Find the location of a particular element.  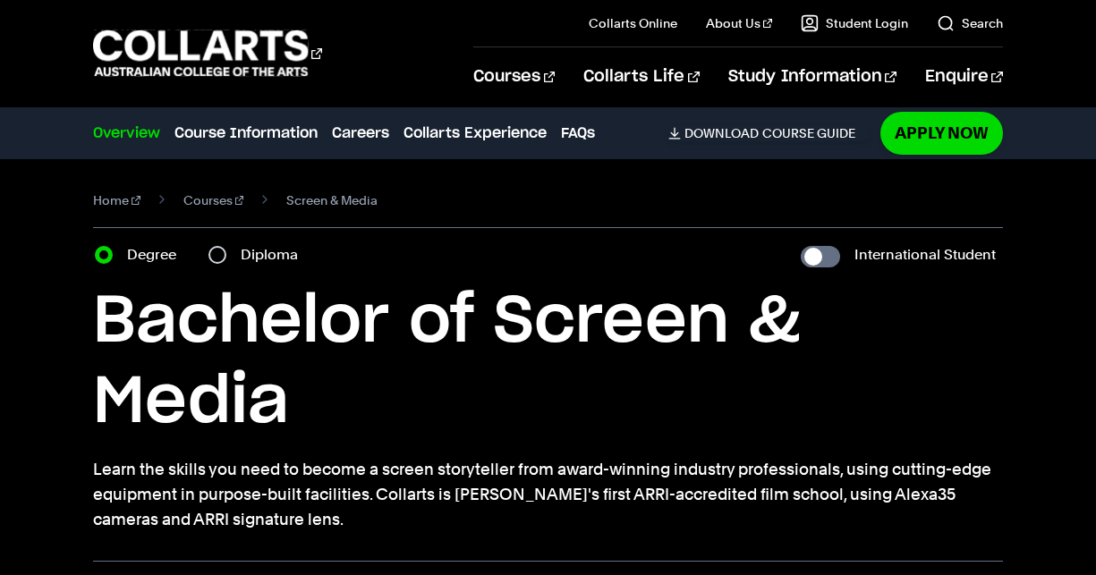

h1: Bachelor of Screen & Media is located at coordinates (548, 362).